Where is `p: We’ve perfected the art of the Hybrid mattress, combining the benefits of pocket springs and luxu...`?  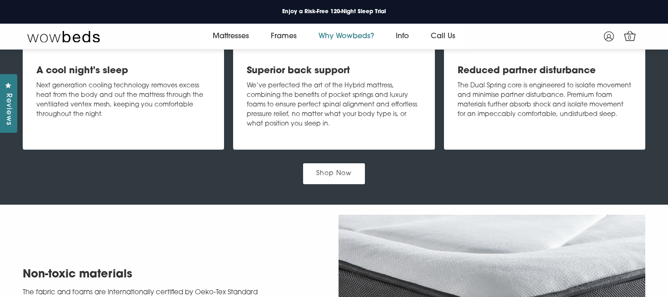
p: We’ve perfected the art of the Hybrid mattress, combining the benefits of pocket springs and luxu... is located at coordinates (334, 105).